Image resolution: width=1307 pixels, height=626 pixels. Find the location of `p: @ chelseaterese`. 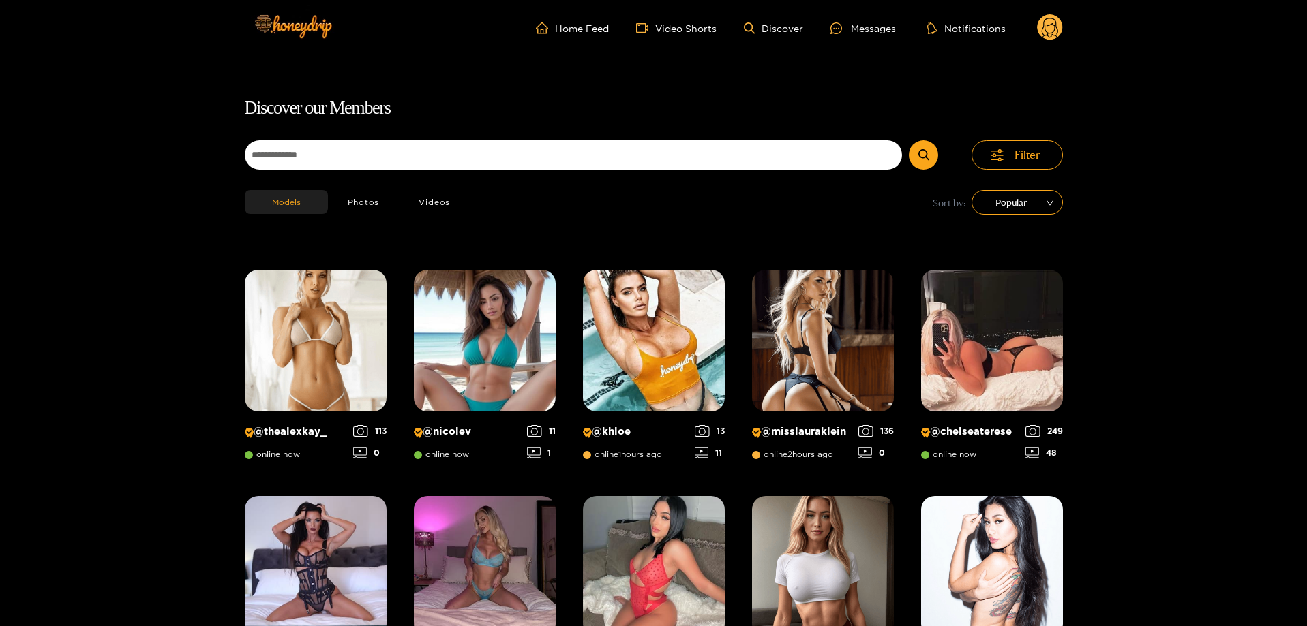

p: @ chelseaterese is located at coordinates (969, 432).